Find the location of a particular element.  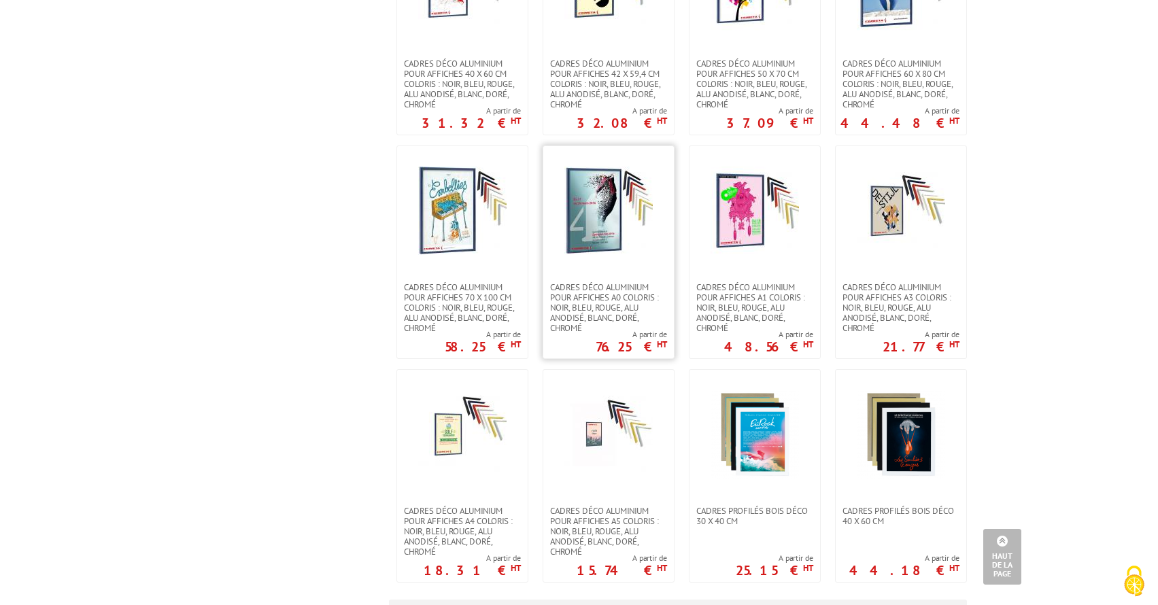

span: Cadres déco aluminium pour affiches A1 Coloris : Noir, bleu, rouge, alu anodisé, blanc, doré, chromé is located at coordinates (755, 307).